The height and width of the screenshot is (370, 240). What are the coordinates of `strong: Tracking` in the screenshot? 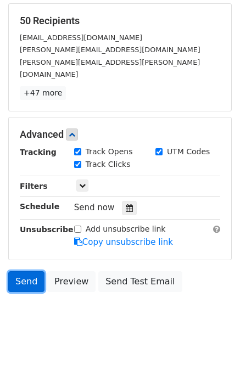 It's located at (38, 152).